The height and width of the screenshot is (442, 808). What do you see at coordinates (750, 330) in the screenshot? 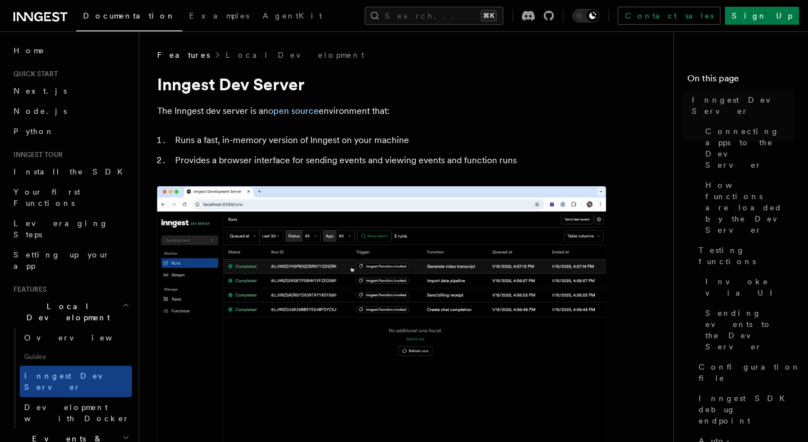
I see `span: Sending events to the Dev Server` at bounding box center [750, 330].